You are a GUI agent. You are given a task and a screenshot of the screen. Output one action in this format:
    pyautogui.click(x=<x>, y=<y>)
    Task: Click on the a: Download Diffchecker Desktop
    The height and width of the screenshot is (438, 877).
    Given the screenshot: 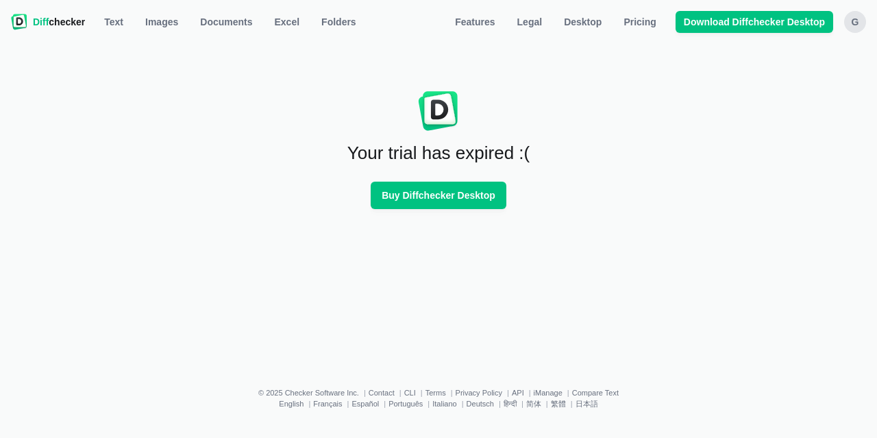 What is the action you would take?
    pyautogui.click(x=754, y=22)
    